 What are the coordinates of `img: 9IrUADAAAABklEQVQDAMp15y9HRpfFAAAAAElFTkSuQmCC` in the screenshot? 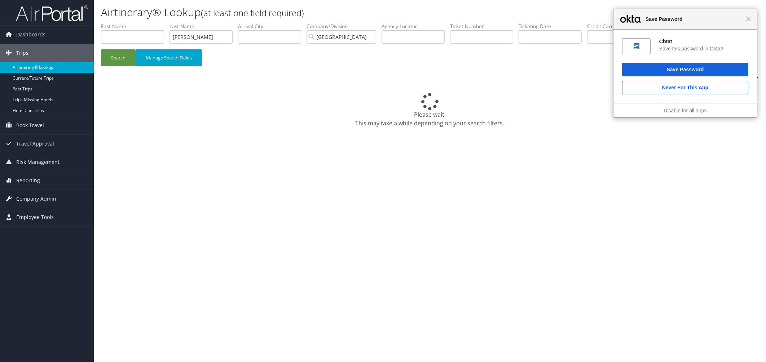 It's located at (636, 46).